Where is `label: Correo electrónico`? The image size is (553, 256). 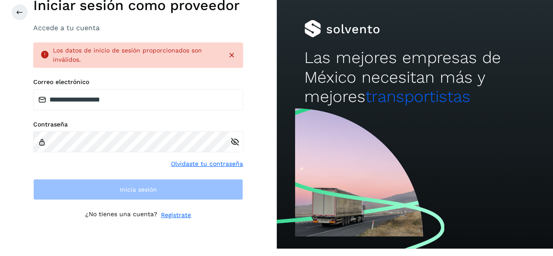
label: Correo electrónico is located at coordinates (138, 82).